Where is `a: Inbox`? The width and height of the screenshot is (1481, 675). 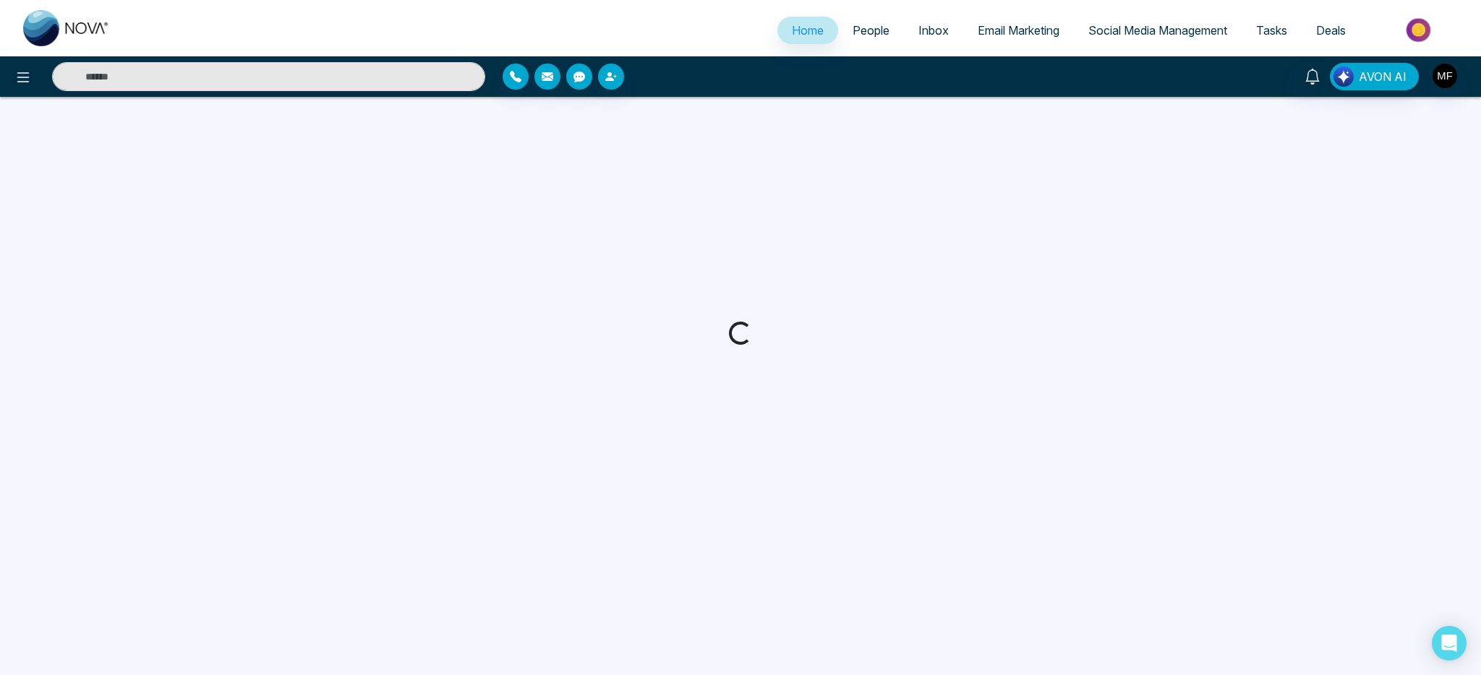 a: Inbox is located at coordinates (934, 30).